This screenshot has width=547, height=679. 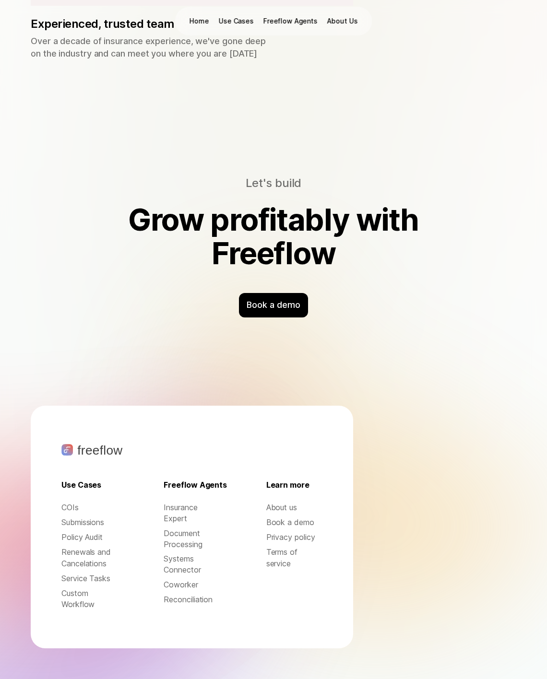 What do you see at coordinates (89, 579) in the screenshot?
I see `p: Service Tasks` at bounding box center [89, 579].